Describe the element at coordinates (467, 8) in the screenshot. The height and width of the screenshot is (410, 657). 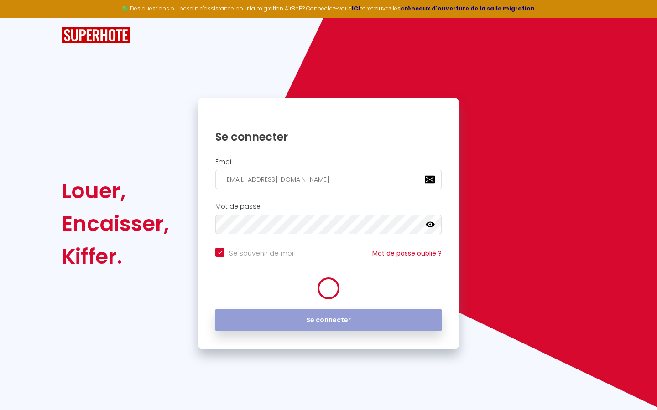
I see `strong: créneaux d'ouverture de la salle migration` at that location.